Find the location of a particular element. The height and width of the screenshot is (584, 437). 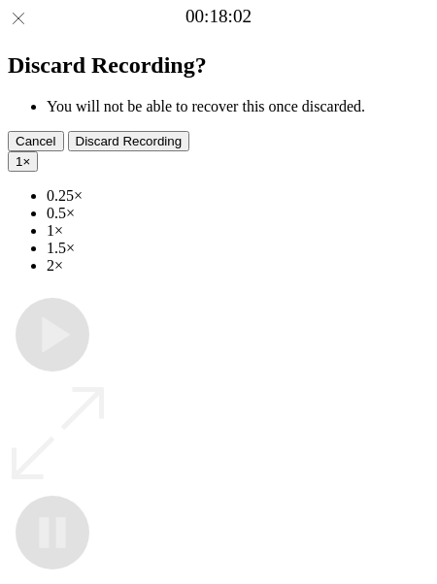

li: 1× is located at coordinates (238, 231).